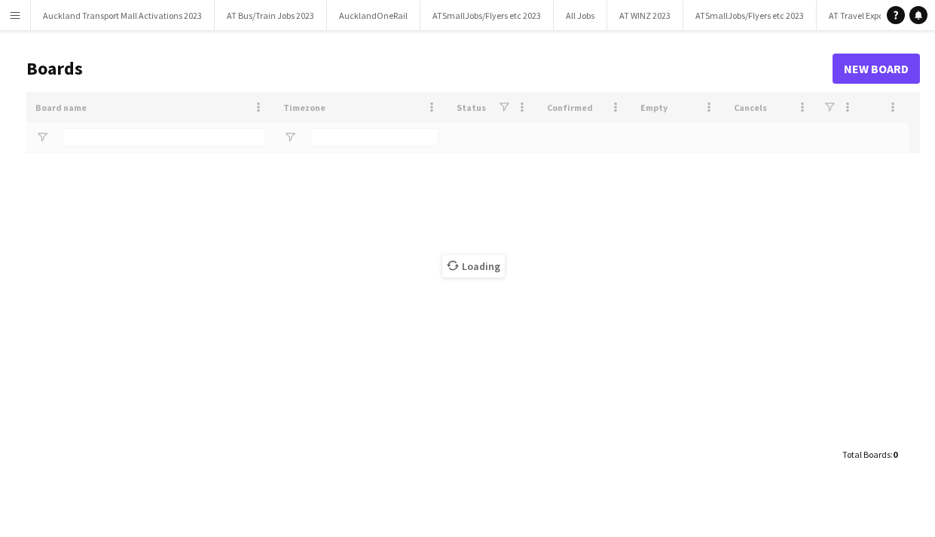 The width and height of the screenshot is (935, 537). I want to click on button: Auckland Transport Mall Activations 2023, so click(123, 15).